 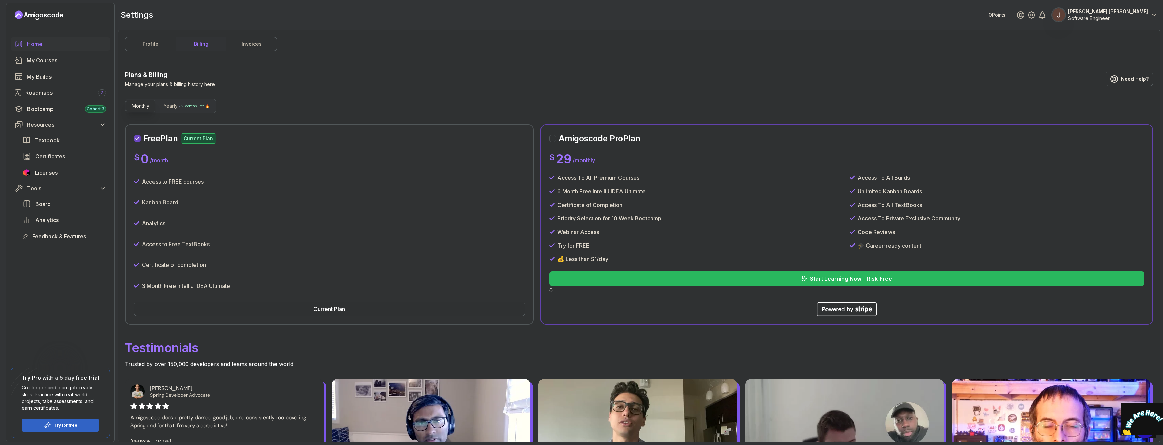 What do you see at coordinates (564, 159) in the screenshot?
I see `p: 29` at bounding box center [564, 159].